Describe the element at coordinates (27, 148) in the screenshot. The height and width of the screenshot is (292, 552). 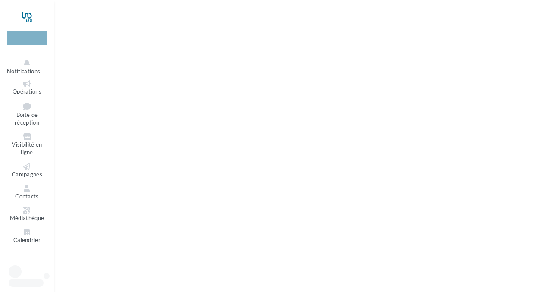
I see `span: Visibilité en ligne` at that location.